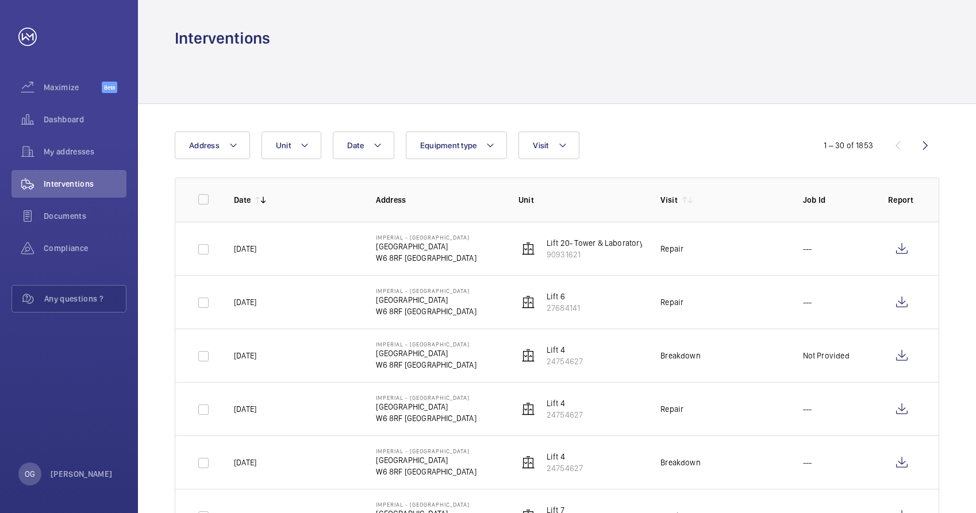 The height and width of the screenshot is (513, 976). What do you see at coordinates (85, 248) in the screenshot?
I see `span: Compliance` at bounding box center [85, 248].